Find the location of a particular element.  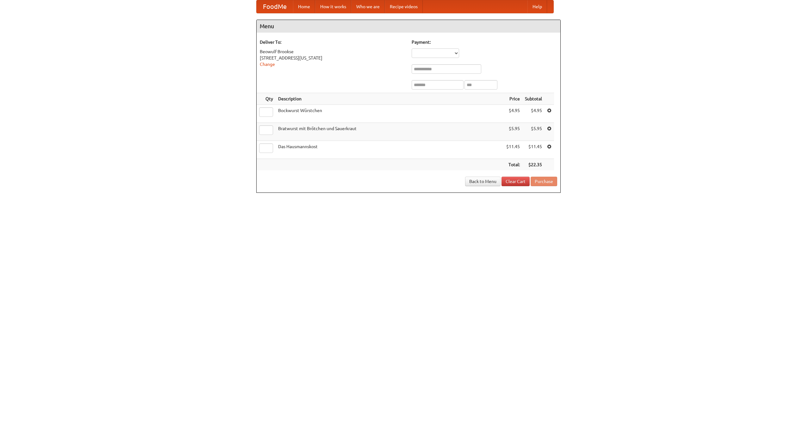

a: How it works is located at coordinates (333, 7).